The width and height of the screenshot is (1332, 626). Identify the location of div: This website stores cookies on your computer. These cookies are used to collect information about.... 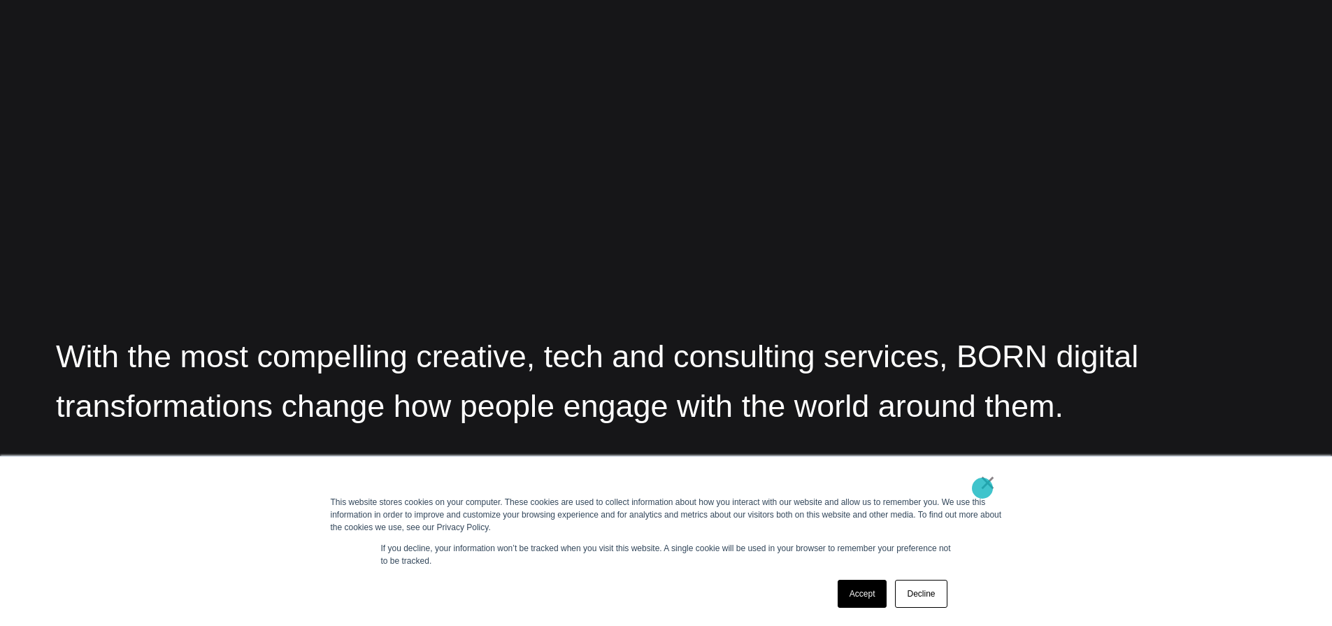
(666, 515).